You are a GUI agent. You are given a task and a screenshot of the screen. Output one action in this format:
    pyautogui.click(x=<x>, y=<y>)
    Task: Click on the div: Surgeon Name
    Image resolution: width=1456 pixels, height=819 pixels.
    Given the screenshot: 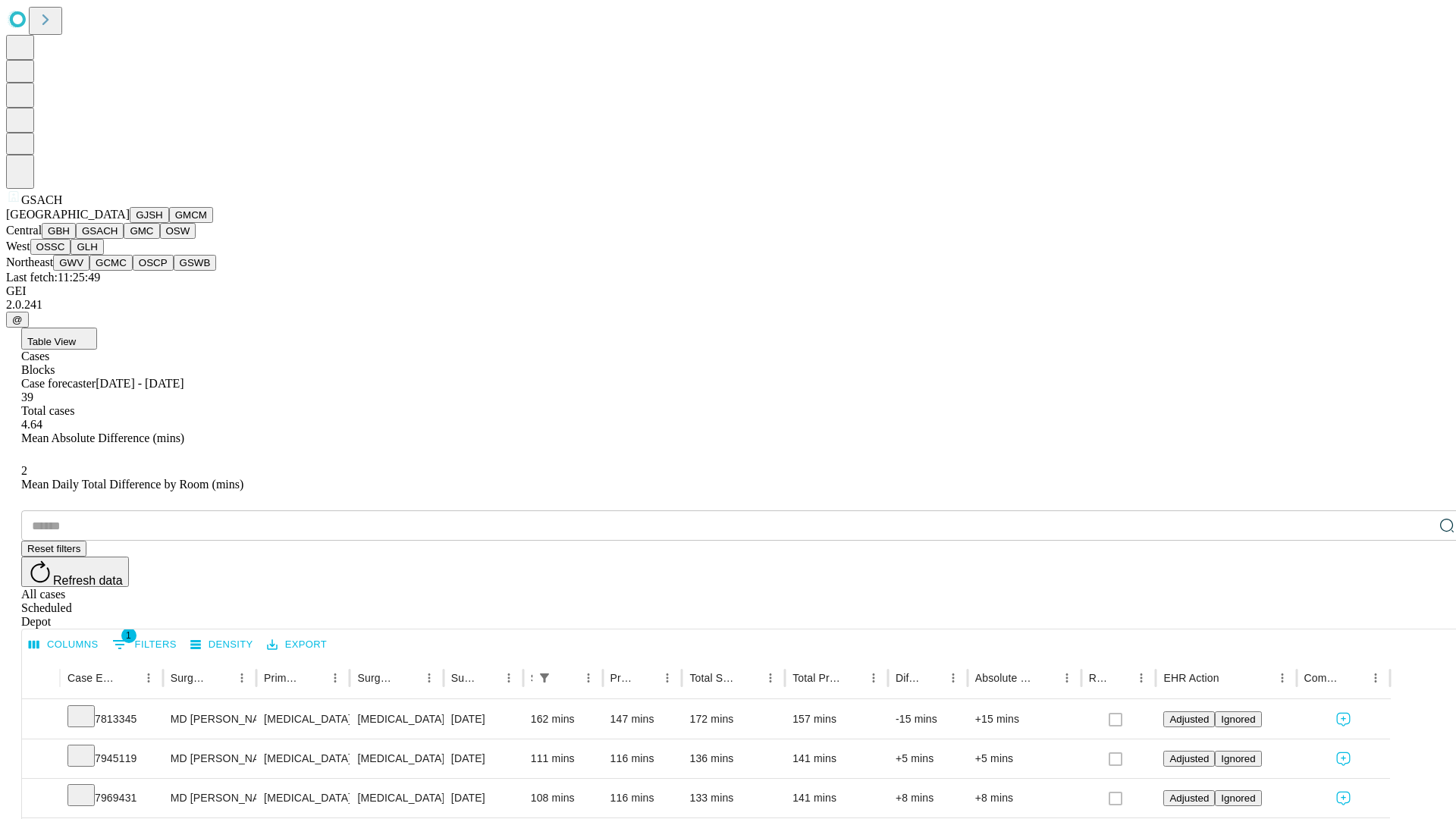 What is the action you would take?
    pyautogui.click(x=189, y=677)
    